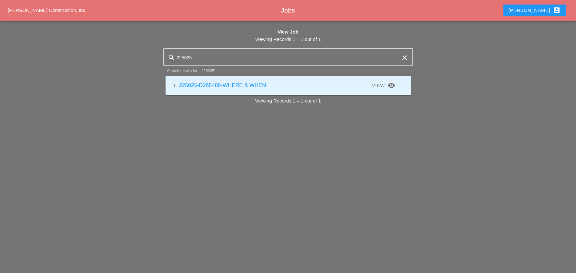 This screenshot has width=576, height=273. I want to click on a: View, so click(383, 86).